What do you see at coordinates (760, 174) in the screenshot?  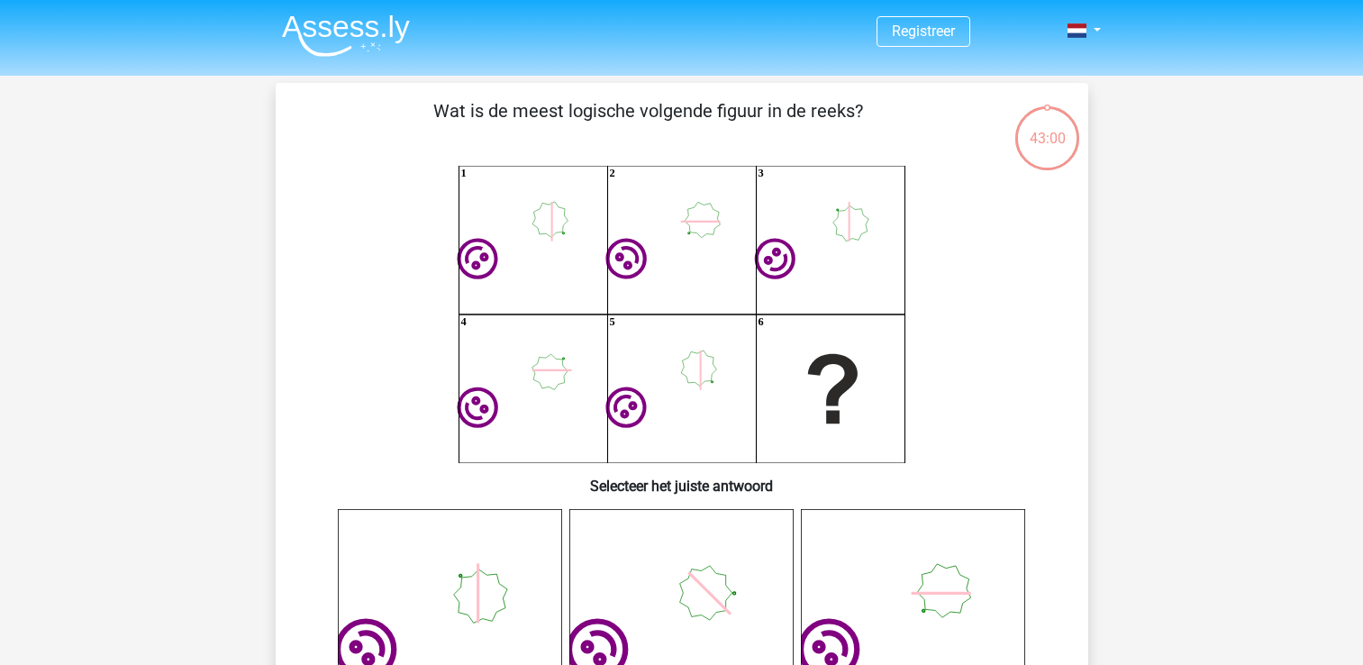 I see `text: 3` at bounding box center [760, 174].